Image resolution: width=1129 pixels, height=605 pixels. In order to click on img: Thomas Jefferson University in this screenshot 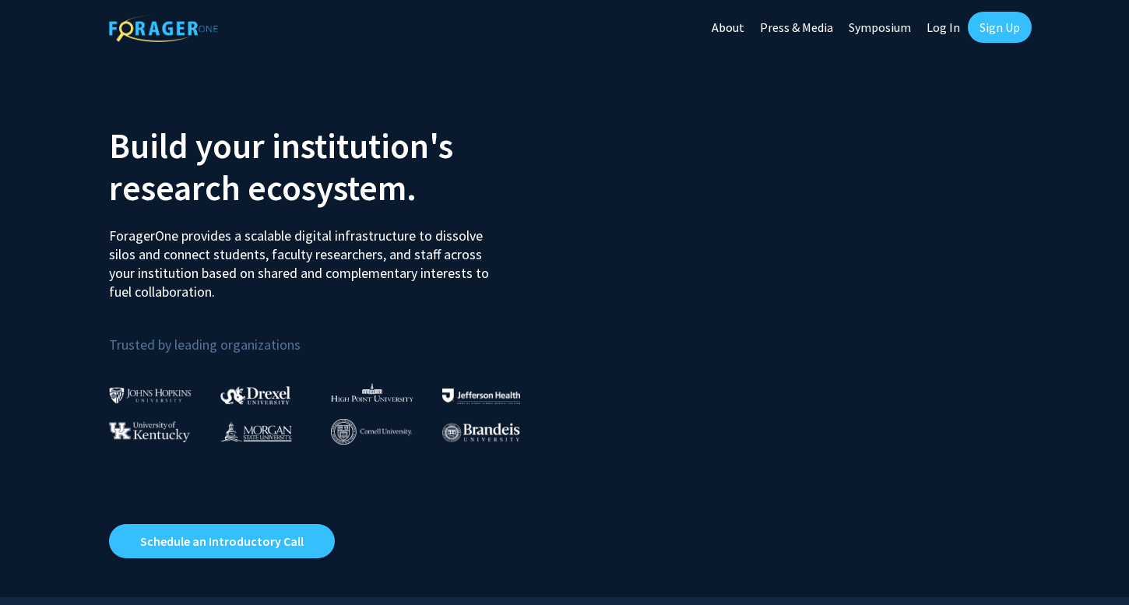, I will do `click(481, 396)`.